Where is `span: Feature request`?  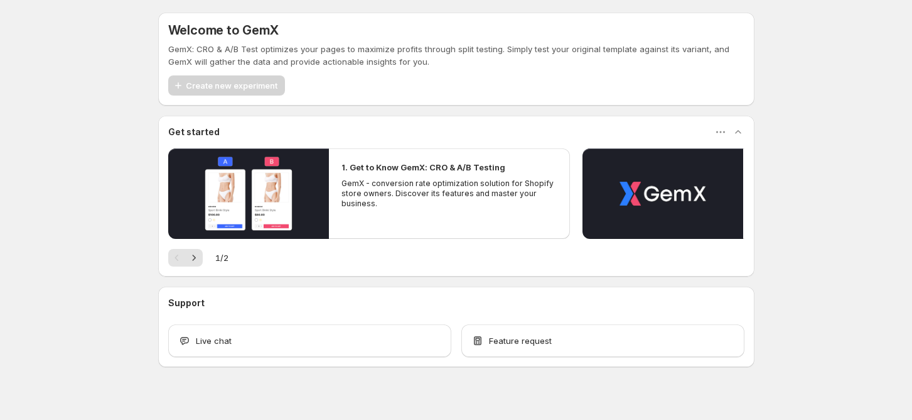 span: Feature request is located at coordinates (521, 340).